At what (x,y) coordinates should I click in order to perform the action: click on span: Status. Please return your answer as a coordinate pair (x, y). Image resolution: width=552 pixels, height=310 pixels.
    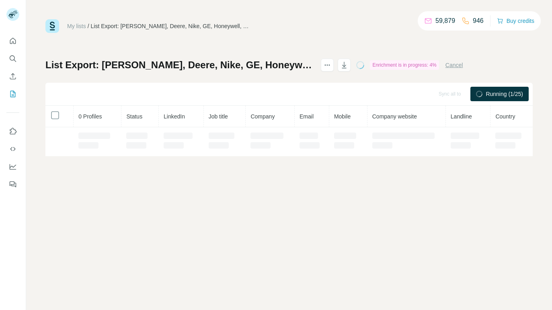
    Looking at the image, I should click on (134, 117).